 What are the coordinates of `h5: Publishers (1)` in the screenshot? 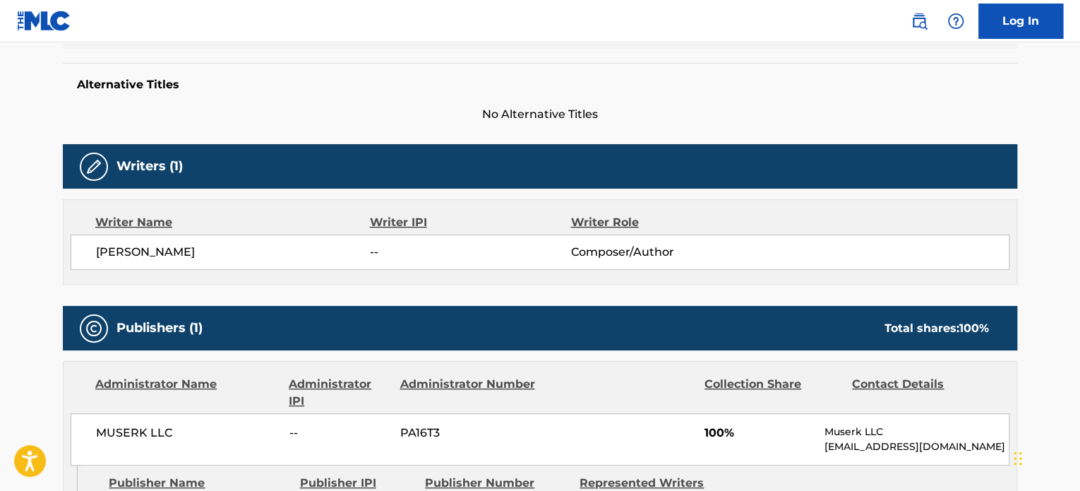 It's located at (160, 328).